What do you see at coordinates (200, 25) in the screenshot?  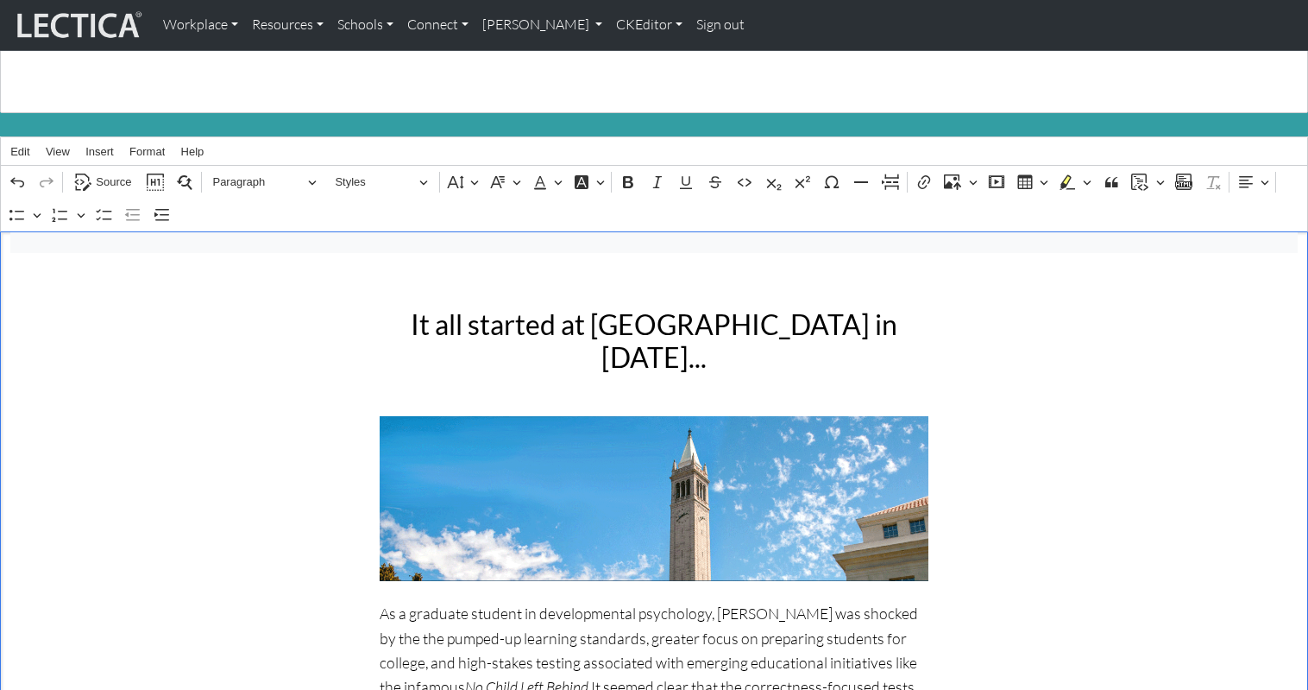 I see `a: Workplace` at bounding box center [200, 25].